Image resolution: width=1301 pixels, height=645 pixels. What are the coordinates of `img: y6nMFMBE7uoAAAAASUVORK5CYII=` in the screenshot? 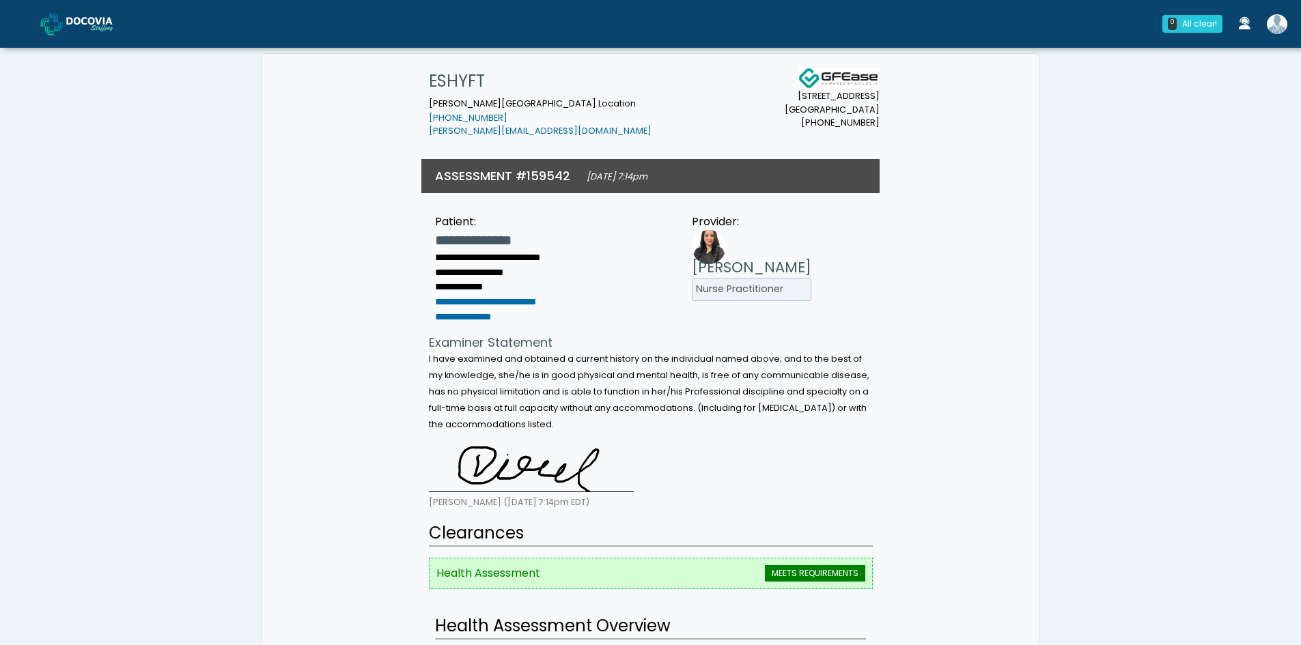 It's located at (531, 465).